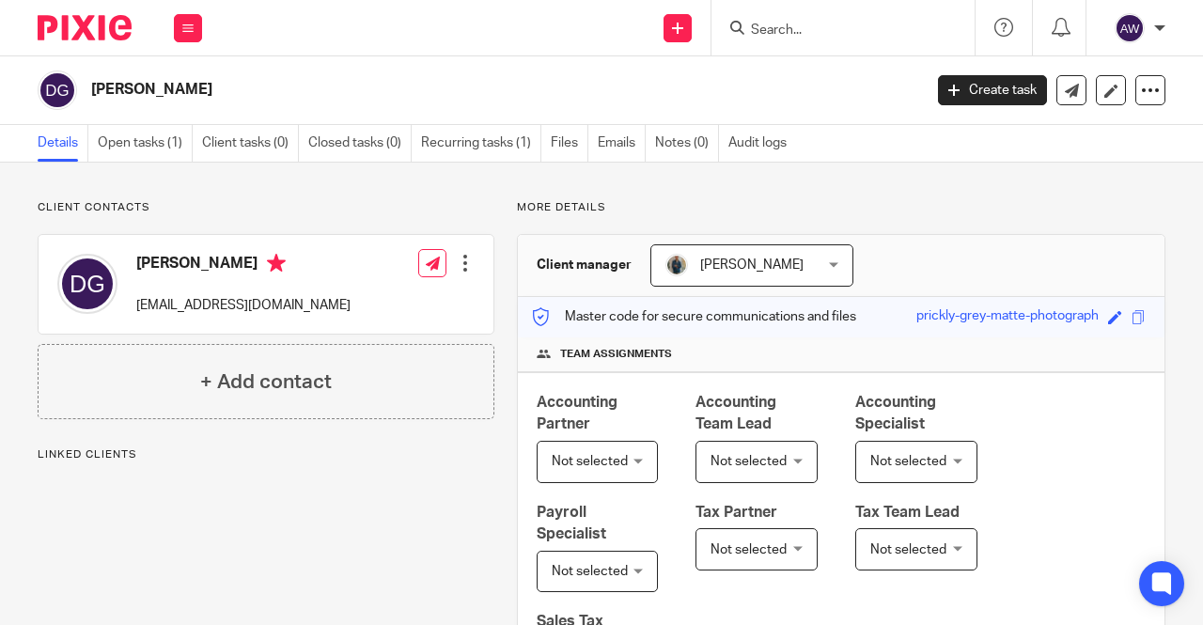  Describe the element at coordinates (63, 143) in the screenshot. I see `a: Details` at that location.